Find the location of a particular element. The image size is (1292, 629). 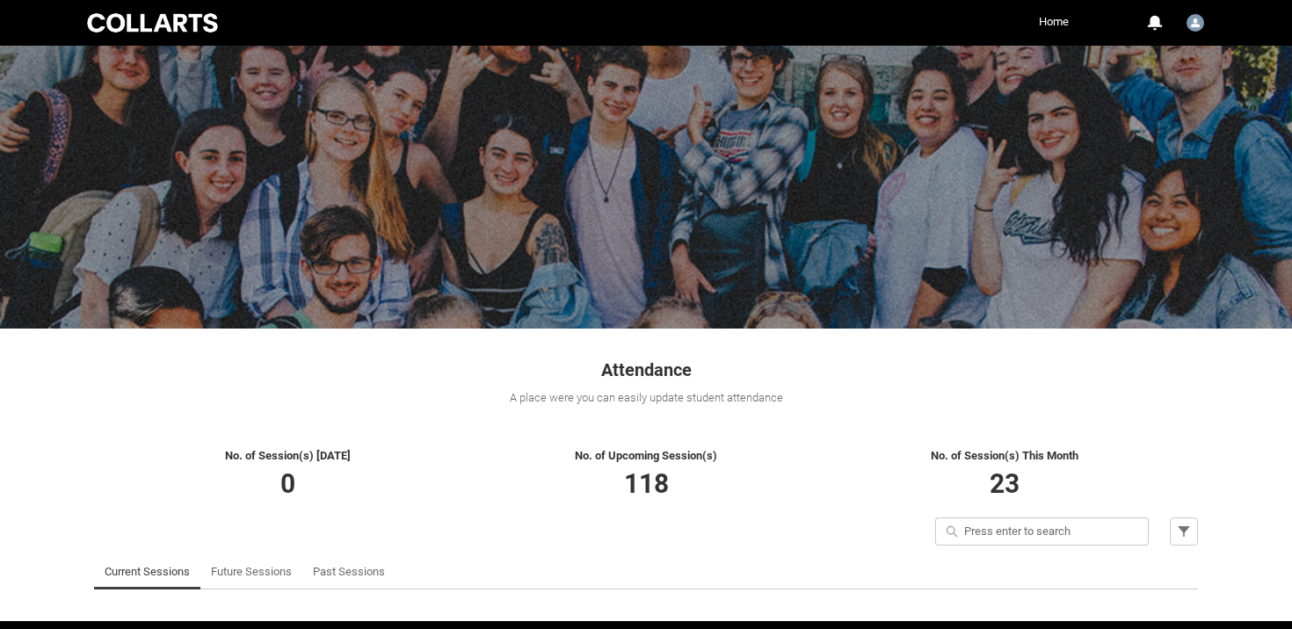

span: No. of Session(s) This Month is located at coordinates (1005, 455).